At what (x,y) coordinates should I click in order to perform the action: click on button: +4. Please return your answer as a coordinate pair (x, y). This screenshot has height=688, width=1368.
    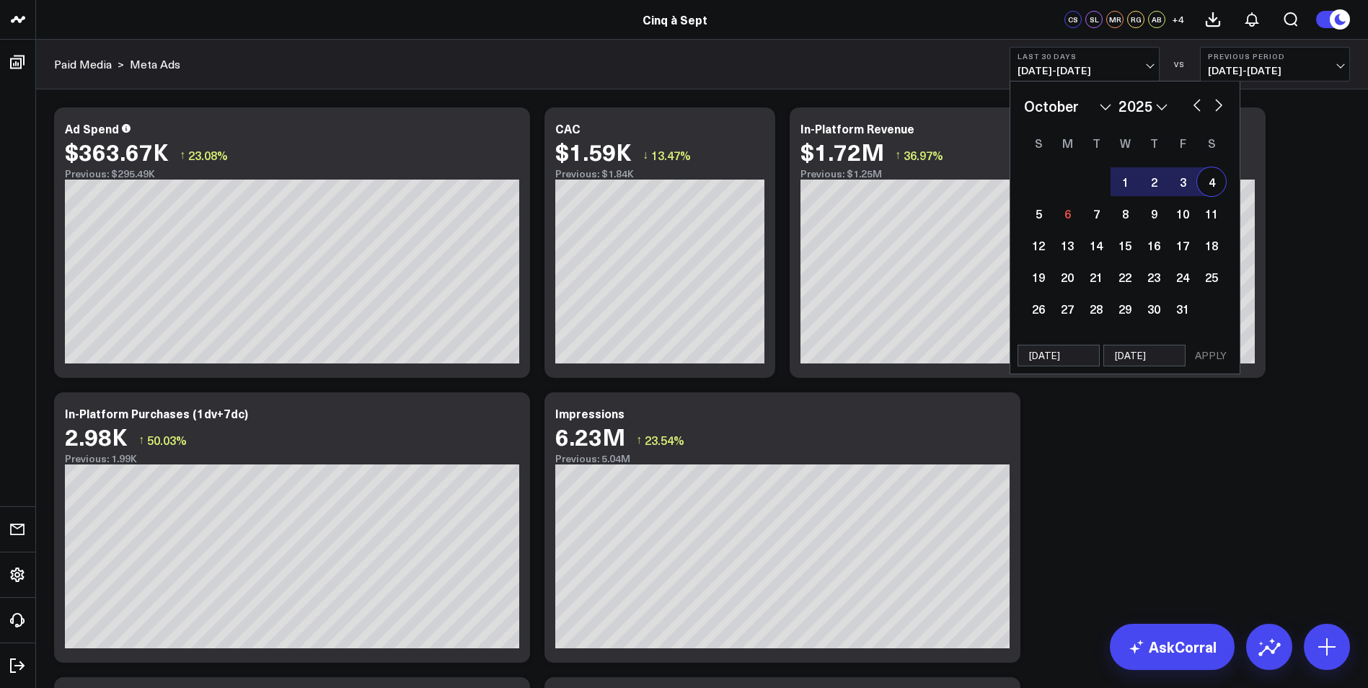
    Looking at the image, I should click on (1177, 19).